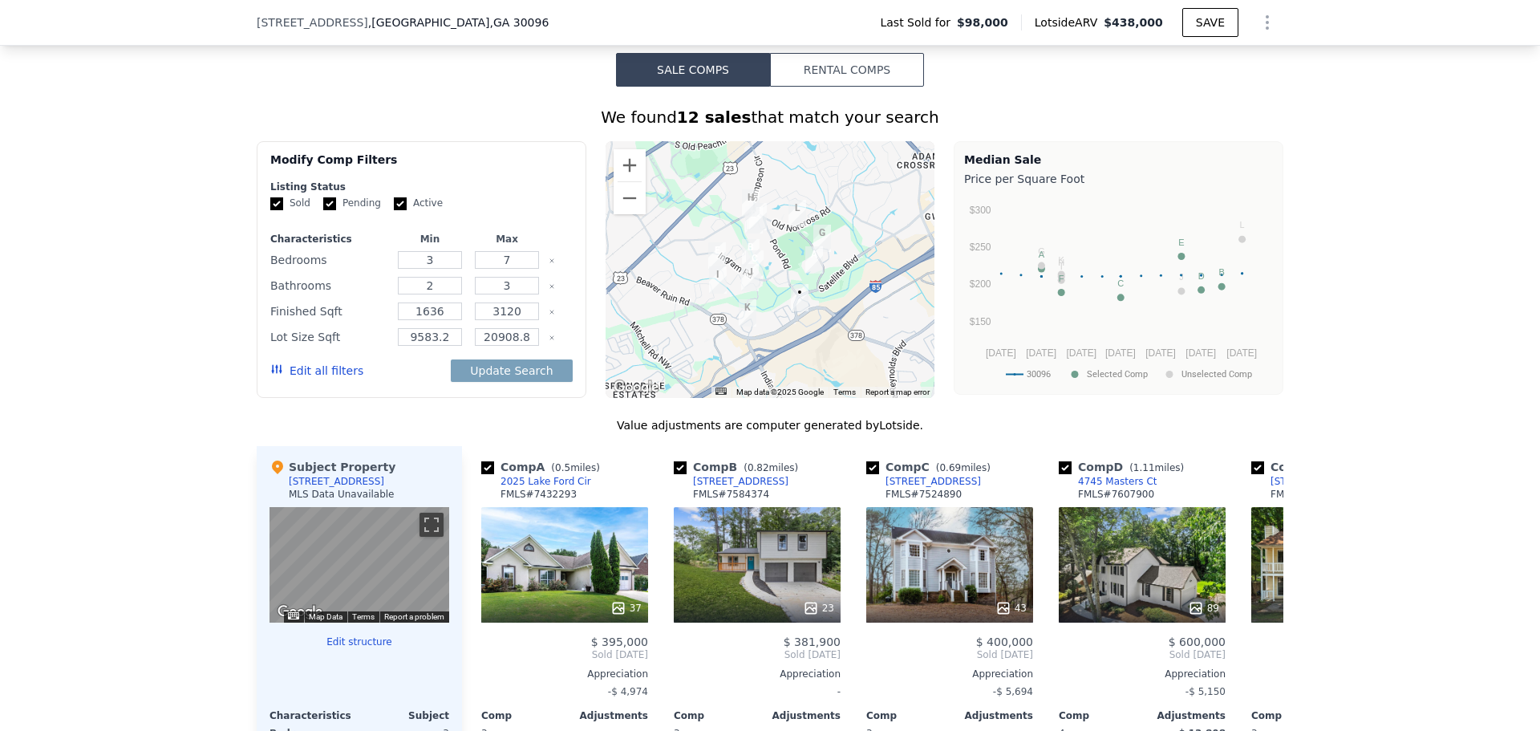 This screenshot has width=1540, height=731. What do you see at coordinates (1217, 374) in the screenshot?
I see `text: Unselected Comp` at bounding box center [1217, 374].